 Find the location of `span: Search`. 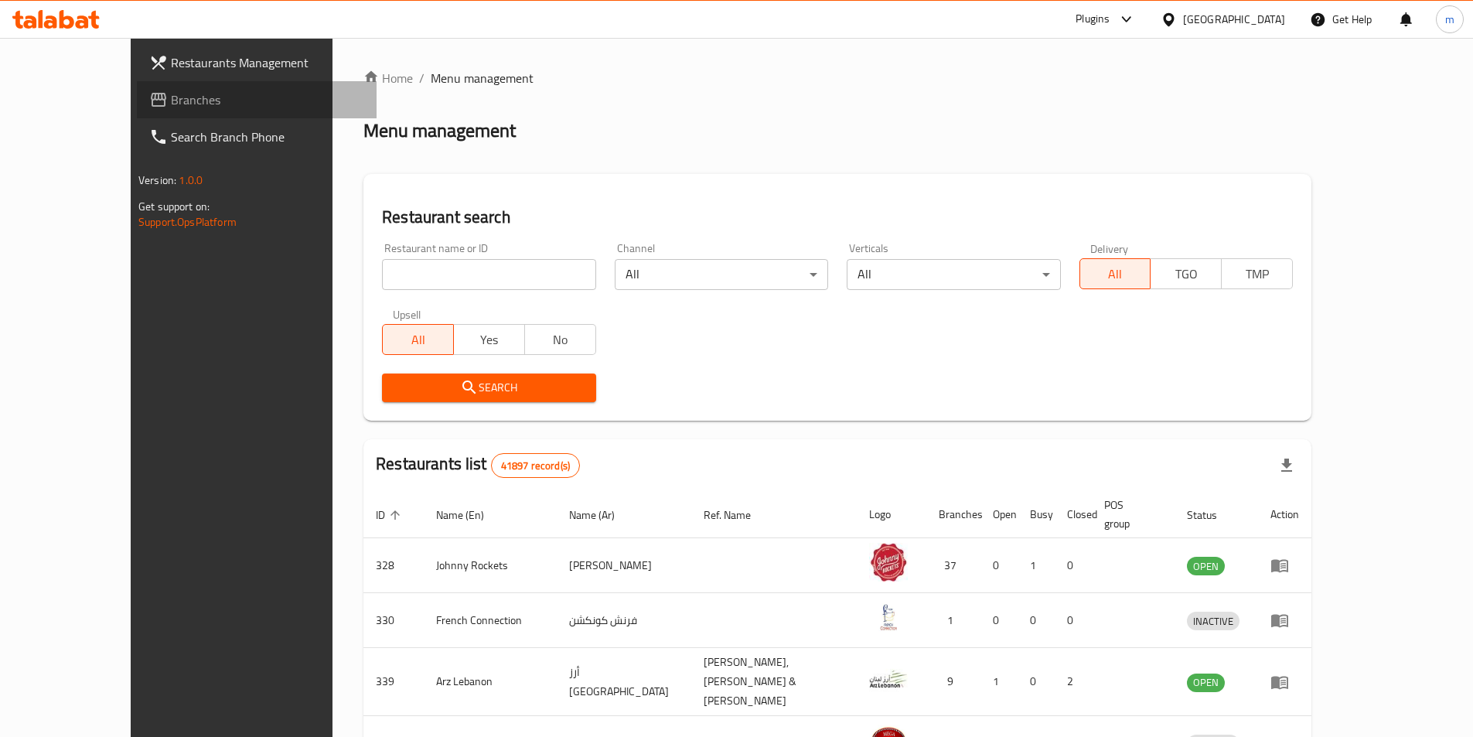

span: Search is located at coordinates (489, 387).